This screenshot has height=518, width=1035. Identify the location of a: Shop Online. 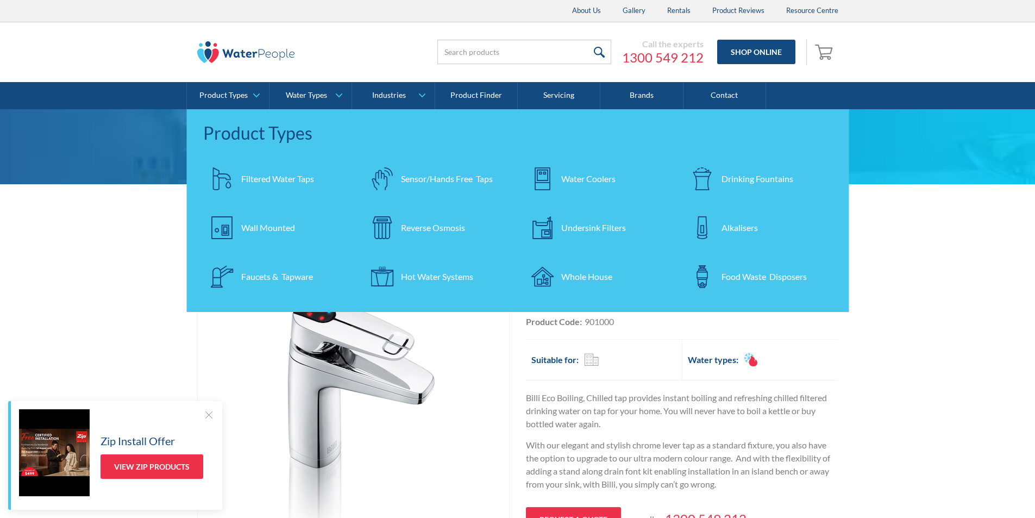
(756, 52).